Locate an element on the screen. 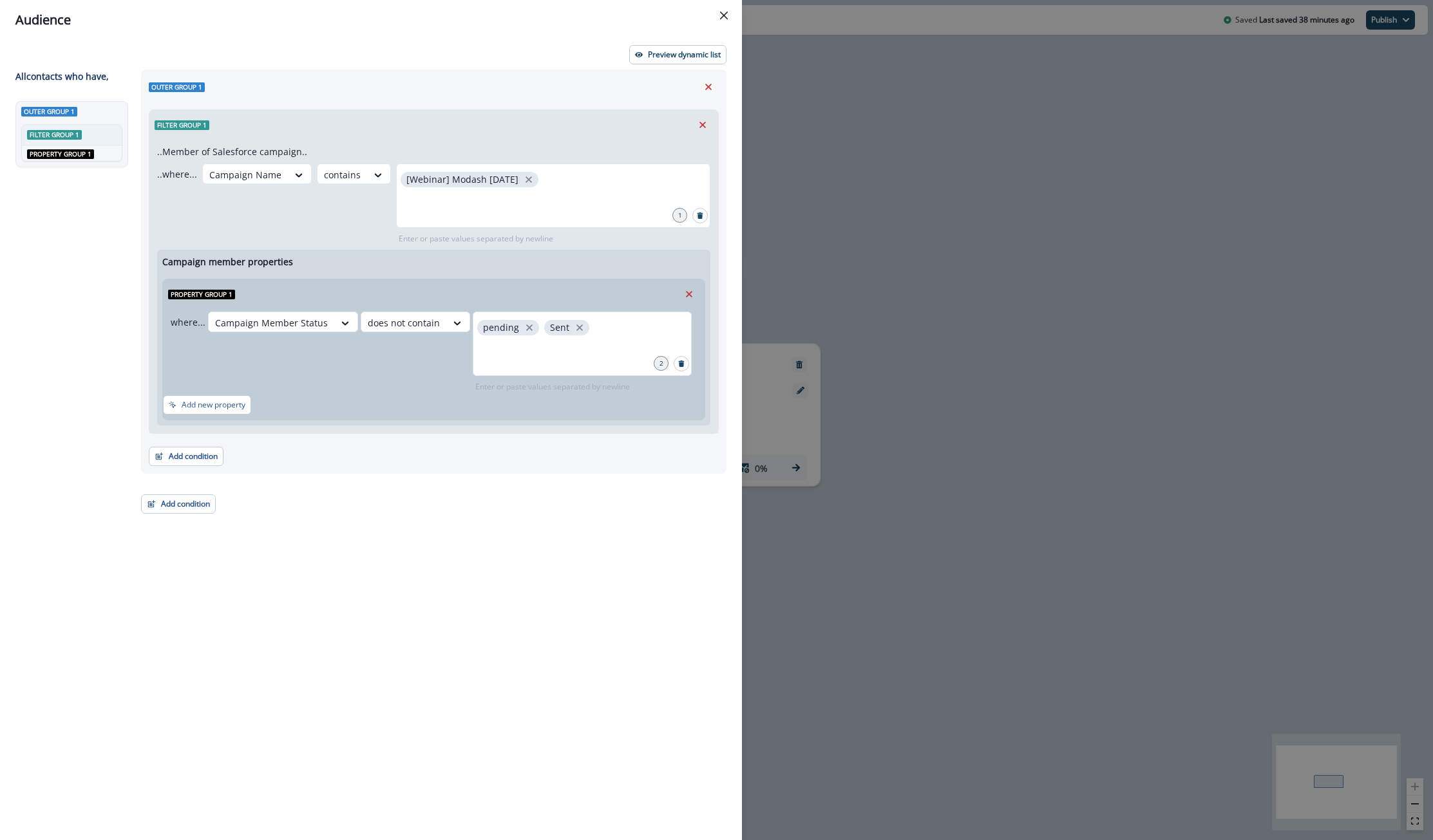 The width and height of the screenshot is (1433, 840). div: 2 is located at coordinates (661, 363).